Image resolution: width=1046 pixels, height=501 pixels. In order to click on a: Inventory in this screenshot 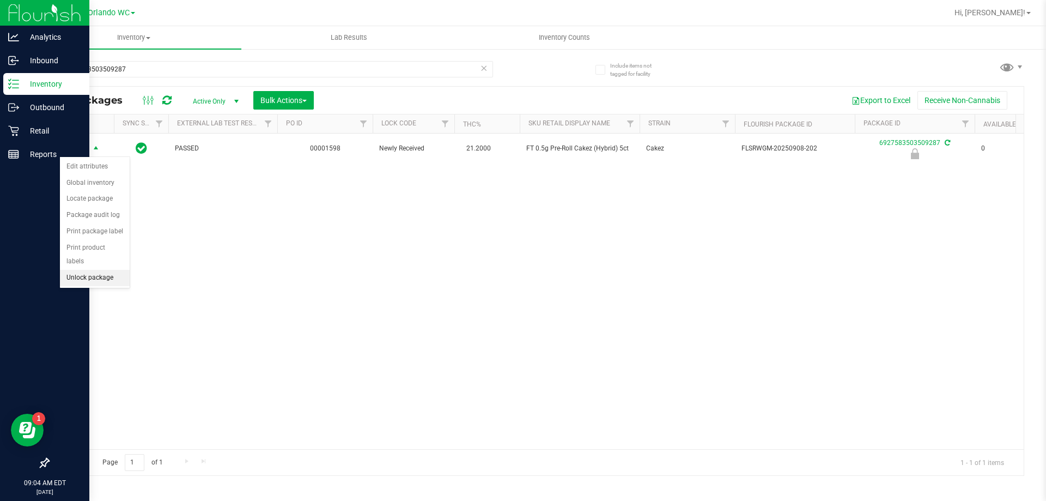, I will do `click(134, 38)`.